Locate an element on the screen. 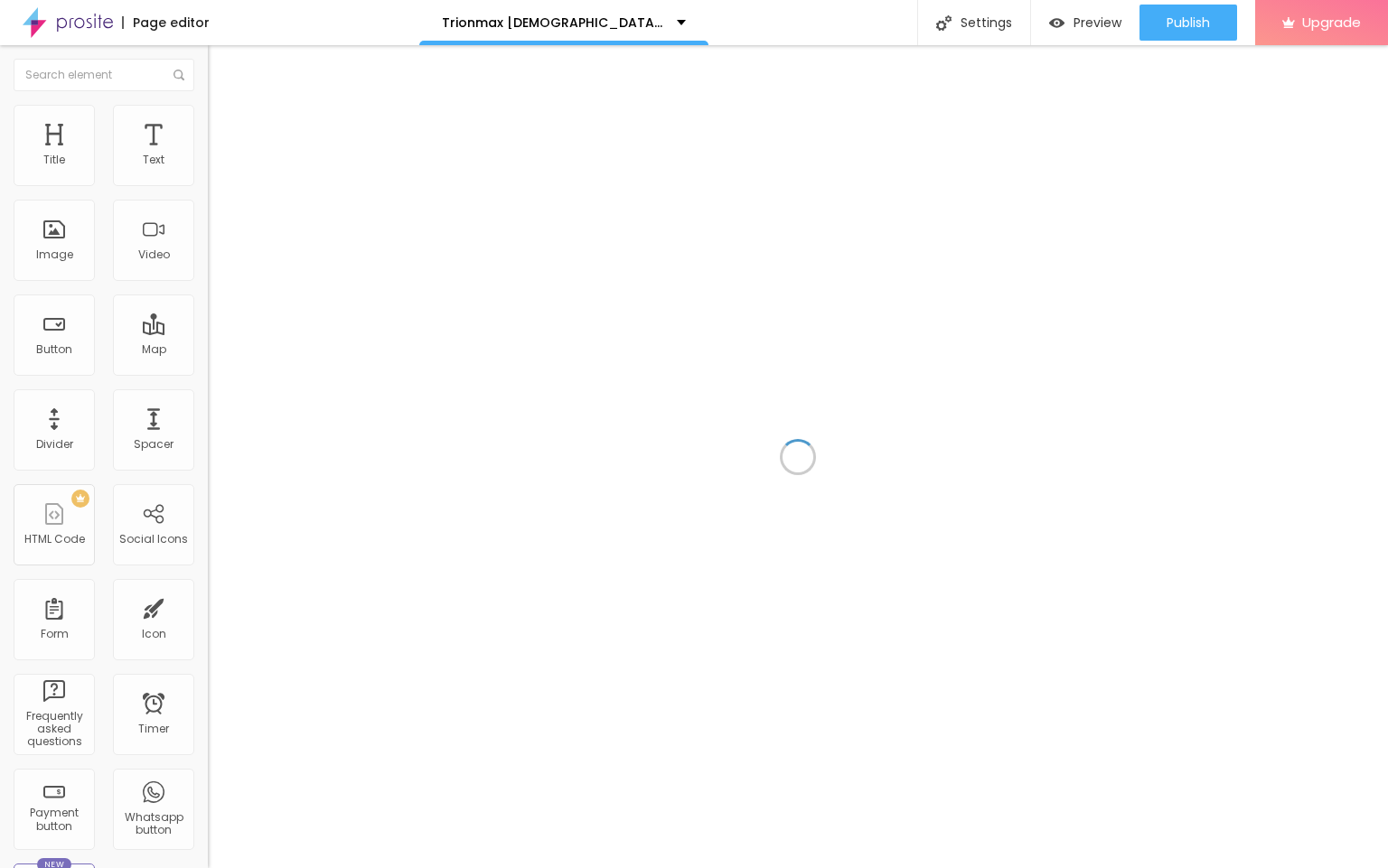  div: Page editor is located at coordinates (165, 22).